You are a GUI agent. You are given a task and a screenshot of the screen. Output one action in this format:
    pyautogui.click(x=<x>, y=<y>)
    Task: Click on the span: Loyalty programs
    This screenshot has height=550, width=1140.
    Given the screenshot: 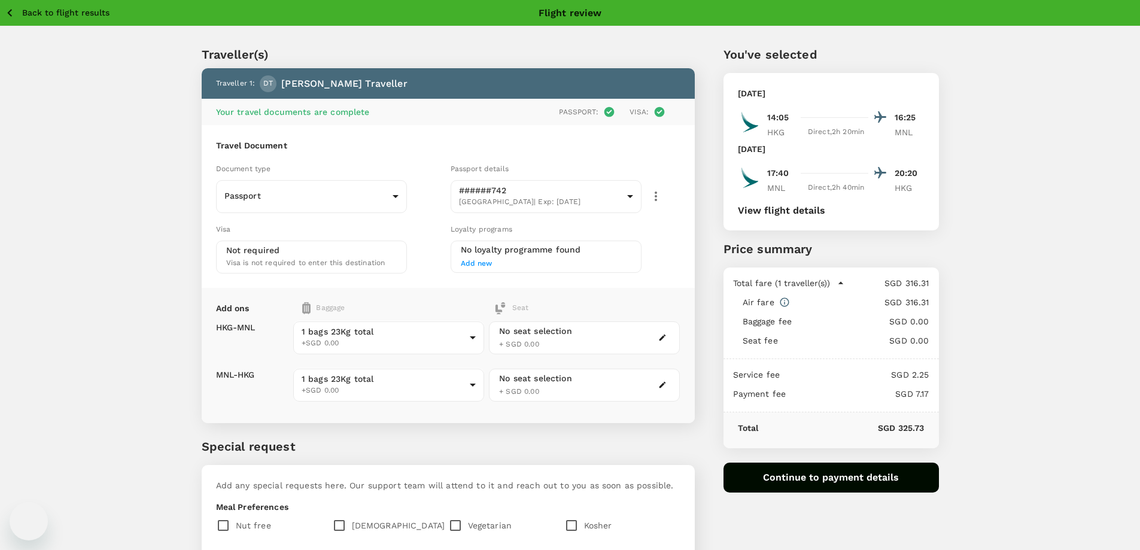 What is the action you would take?
    pyautogui.click(x=481, y=229)
    